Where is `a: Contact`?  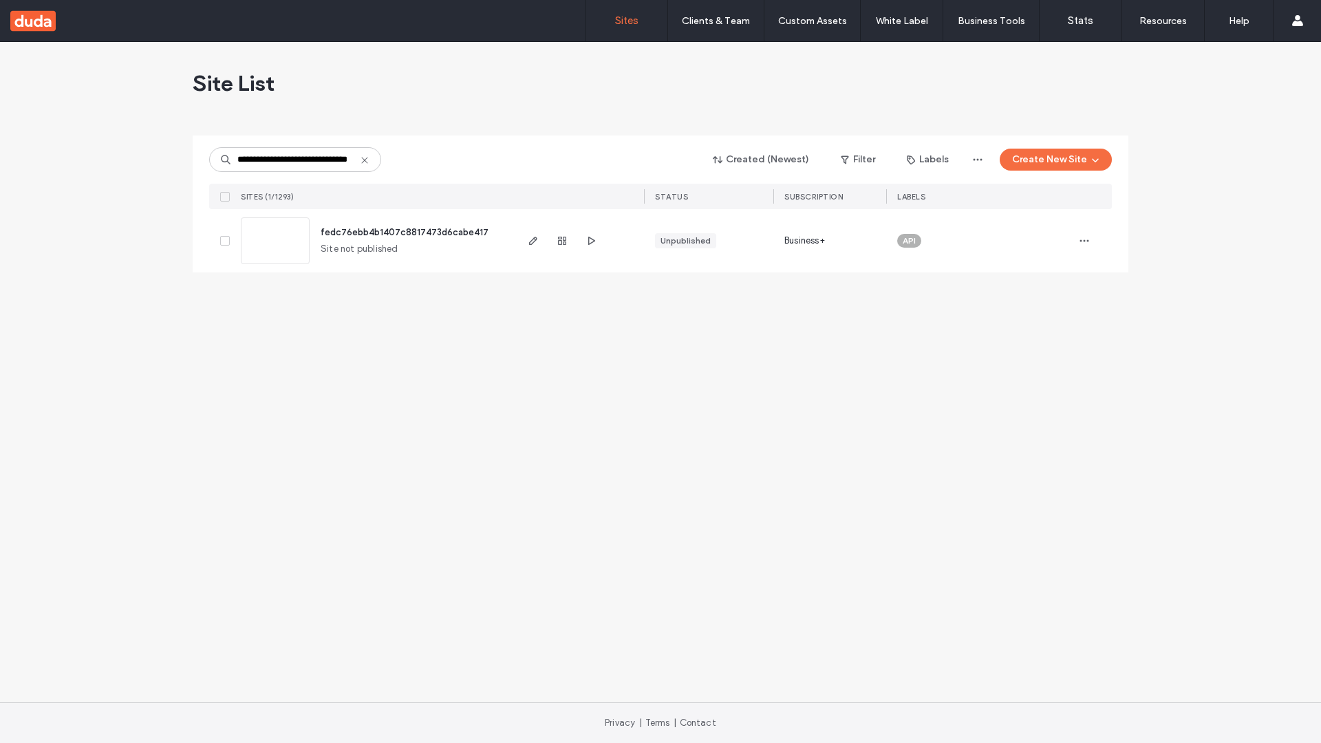 a: Contact is located at coordinates (698, 723).